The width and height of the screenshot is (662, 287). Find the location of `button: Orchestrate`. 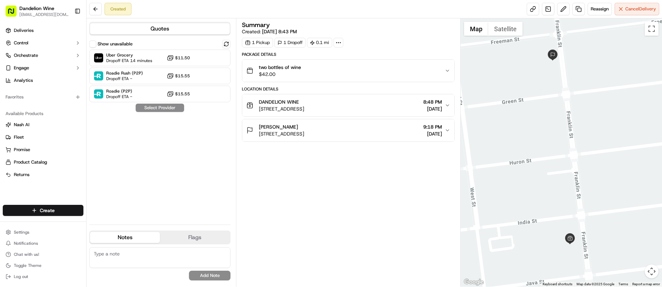

button: Orchestrate is located at coordinates (43, 55).